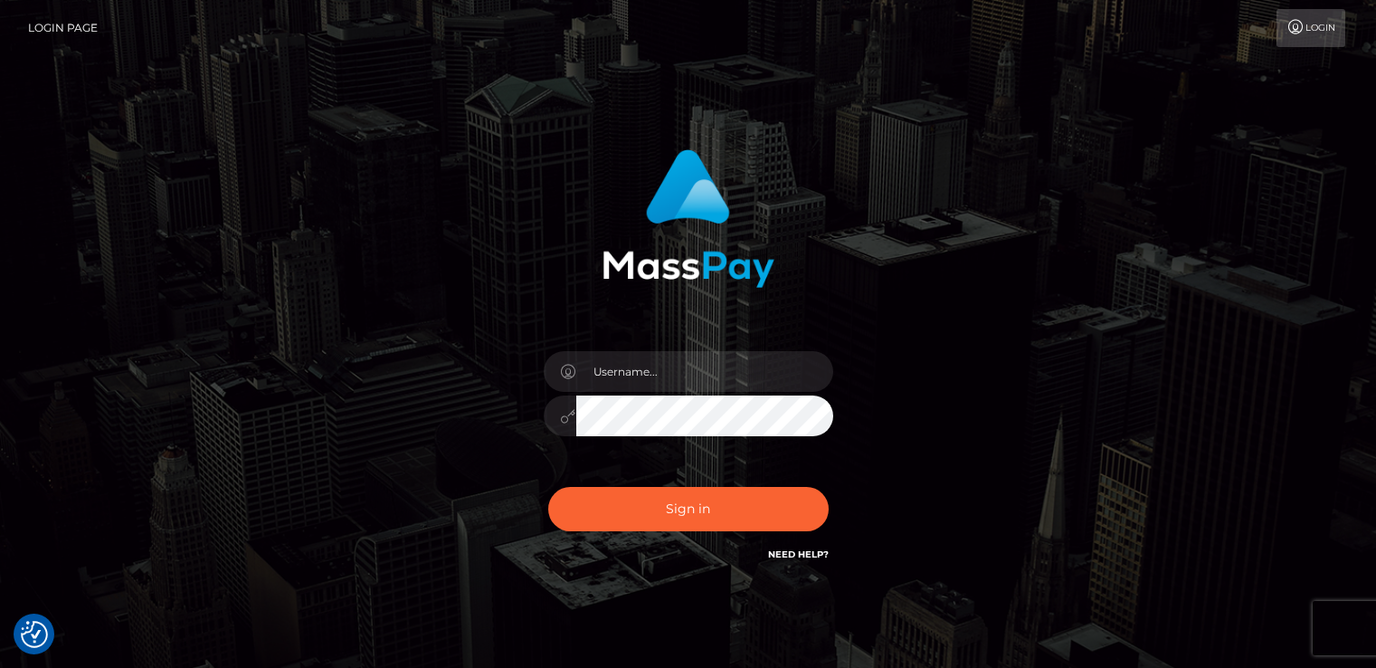 The image size is (1376, 668). What do you see at coordinates (798, 554) in the screenshot?
I see `a: Need Help?` at bounding box center [798, 554].